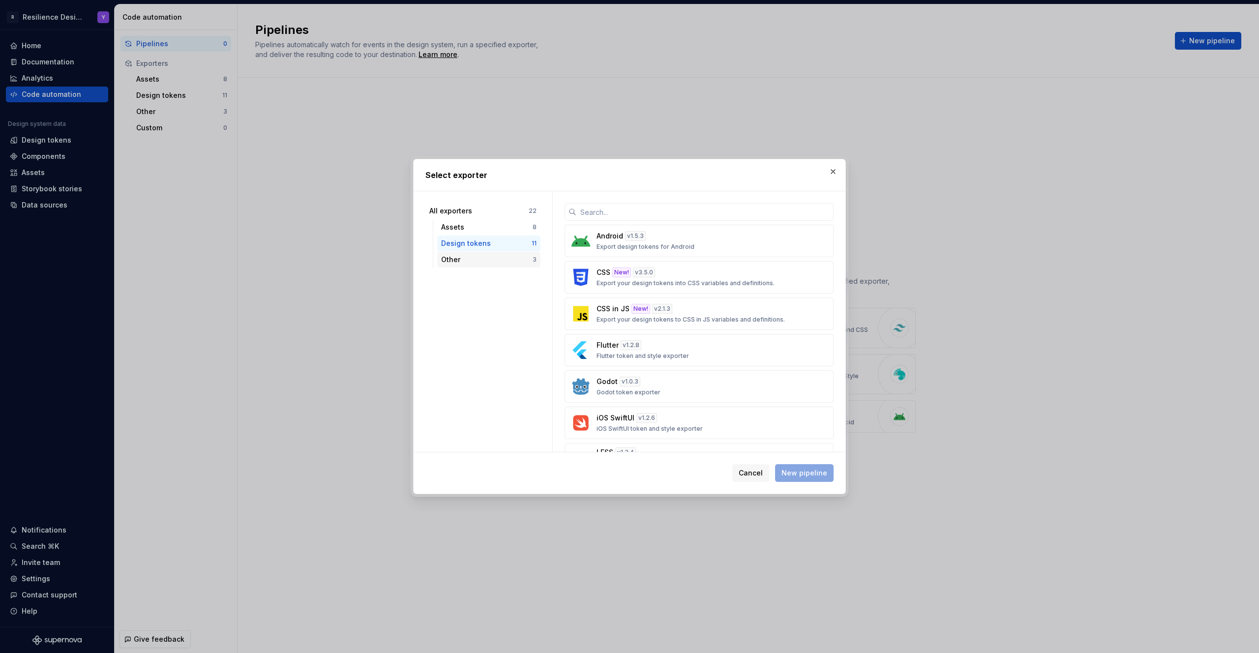  Describe the element at coordinates (535, 260) in the screenshot. I see `div: 3` at that location.